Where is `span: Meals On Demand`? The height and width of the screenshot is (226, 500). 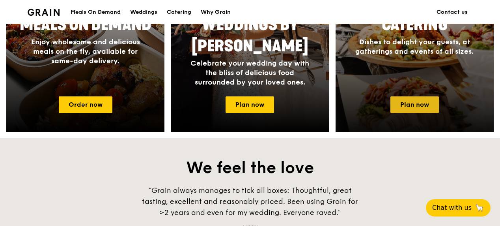
span: Meals On Demand is located at coordinates (86, 25).